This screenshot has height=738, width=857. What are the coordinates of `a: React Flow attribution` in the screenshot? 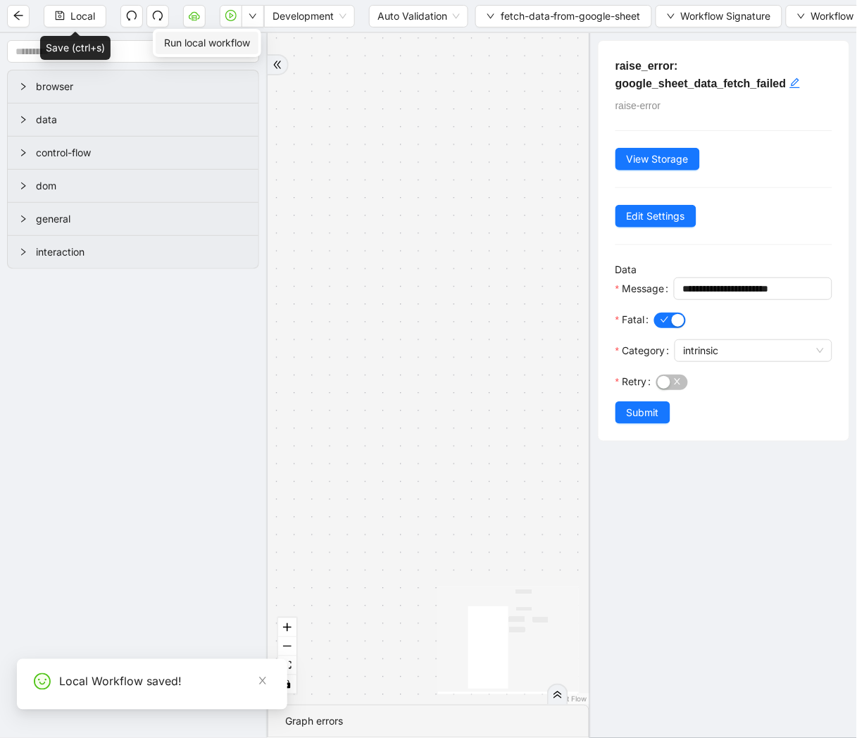 It's located at (569, 700).